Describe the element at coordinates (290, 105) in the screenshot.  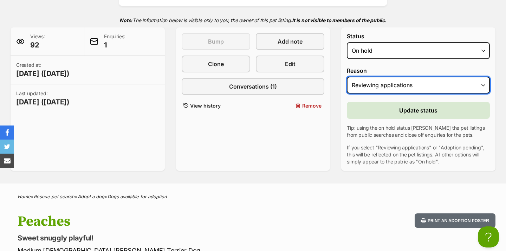
I see `button: Remove` at that location.